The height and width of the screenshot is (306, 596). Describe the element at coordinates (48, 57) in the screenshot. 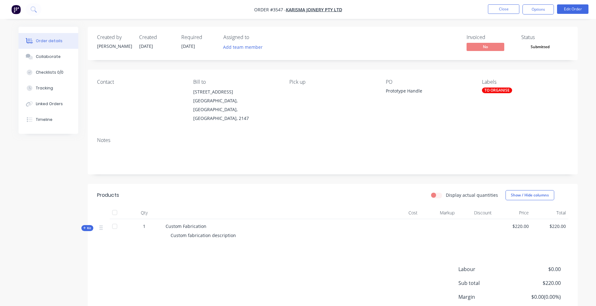

I see `button: Collaborate` at that location.